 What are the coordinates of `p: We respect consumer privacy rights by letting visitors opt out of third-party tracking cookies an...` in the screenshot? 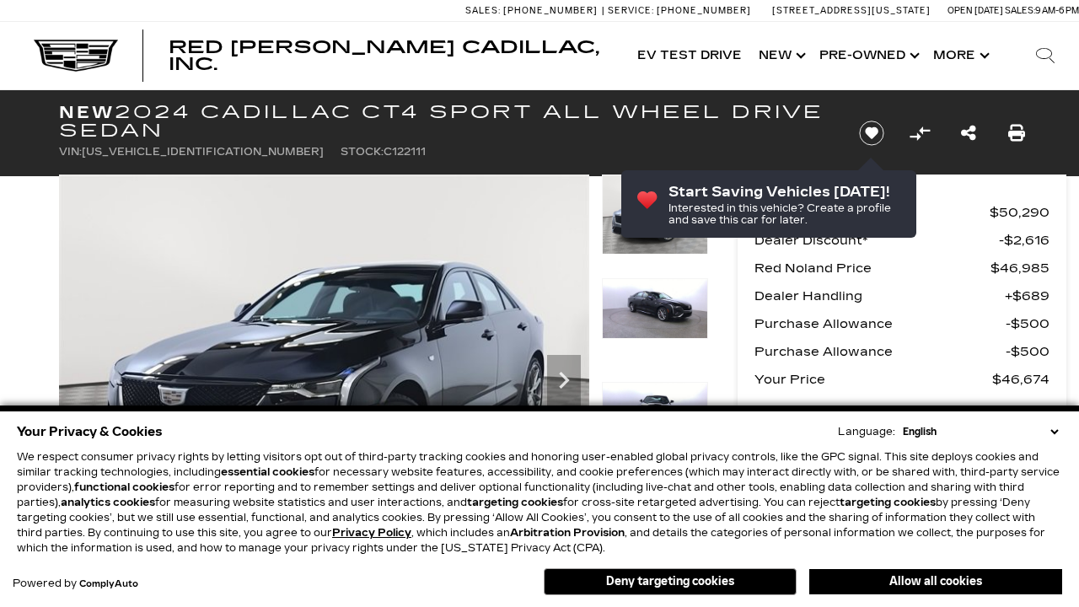 It's located at (539, 502).